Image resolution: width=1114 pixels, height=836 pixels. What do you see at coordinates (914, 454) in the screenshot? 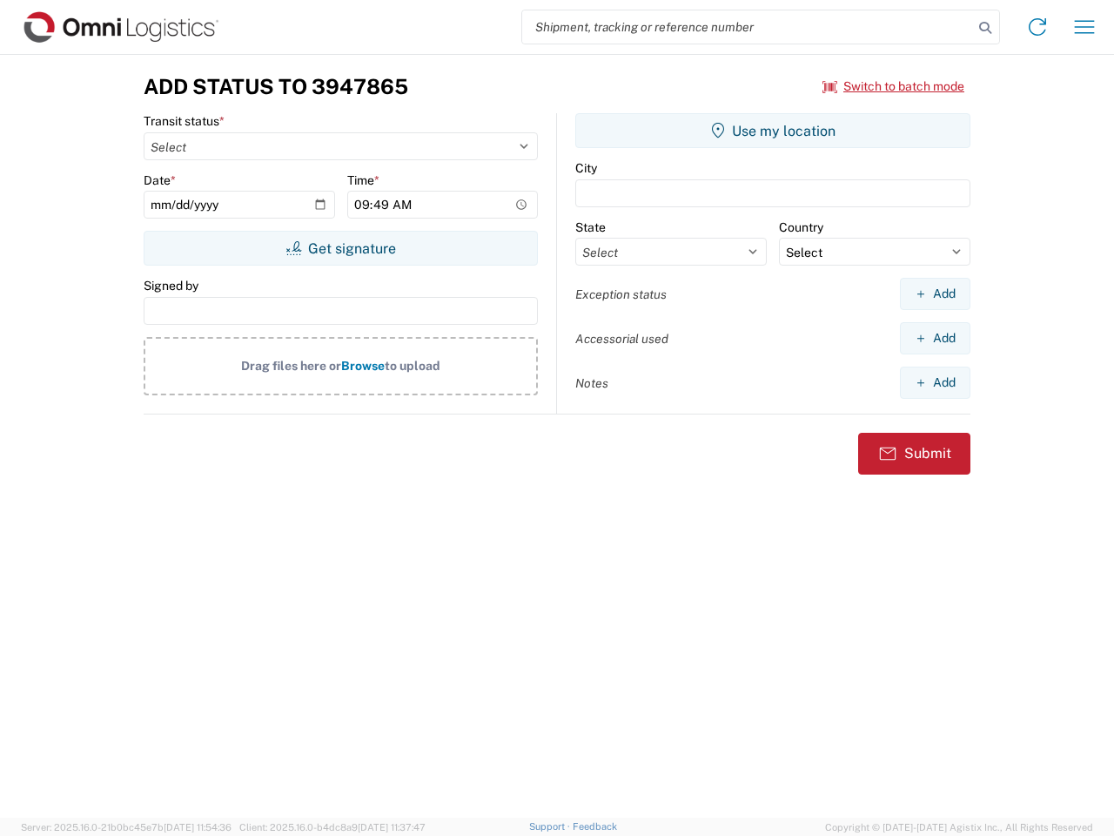
I see `button: Submit` at bounding box center [914, 454].